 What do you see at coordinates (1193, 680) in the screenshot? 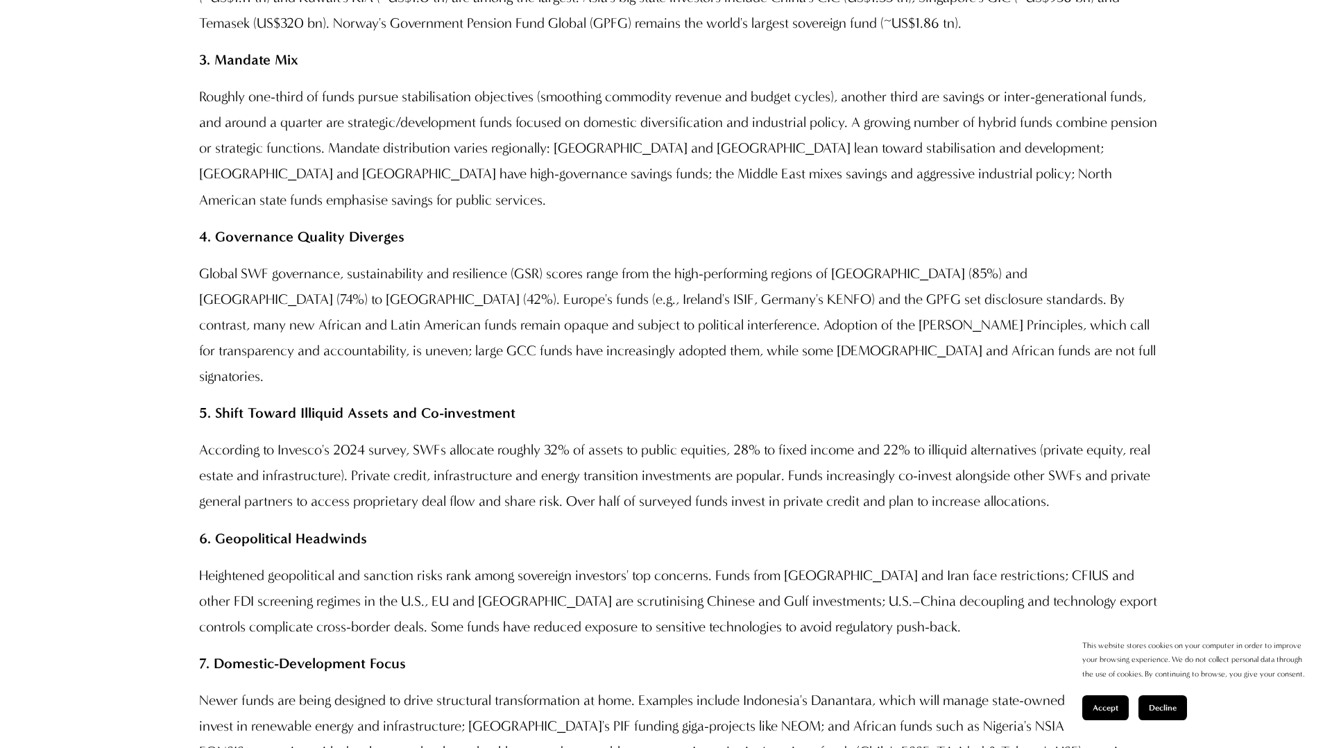
I see `section: Cookie banner` at bounding box center [1193, 680].